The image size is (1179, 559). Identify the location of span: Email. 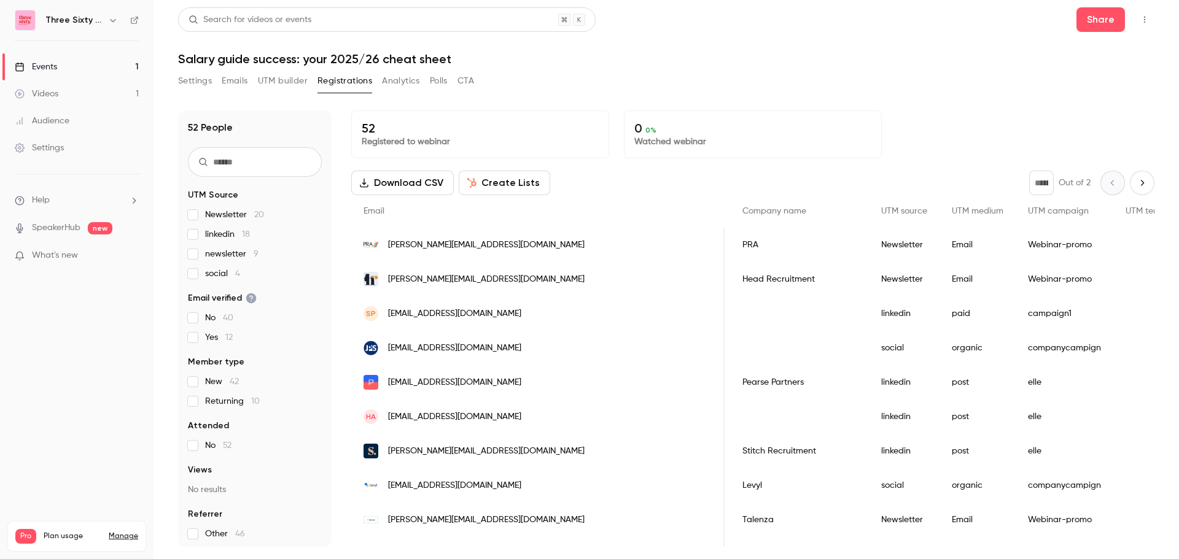
(374, 211).